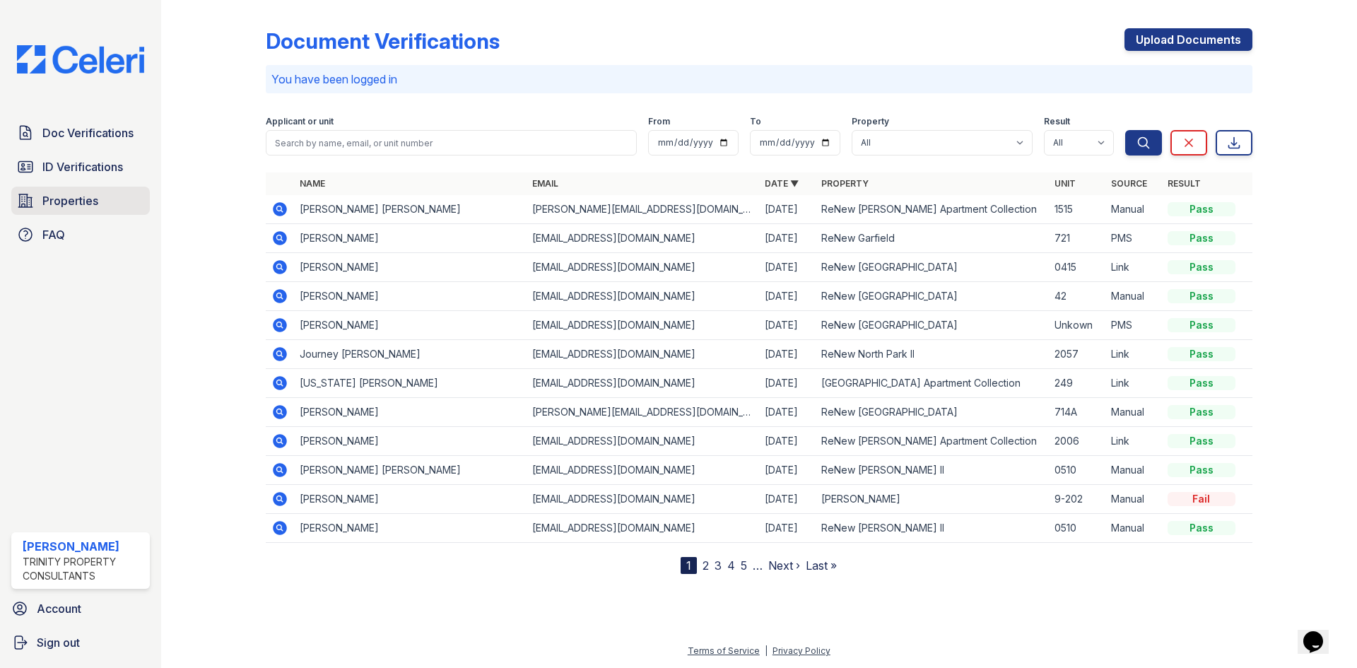 This screenshot has width=1357, height=668. I want to click on a: Properties, so click(81, 201).